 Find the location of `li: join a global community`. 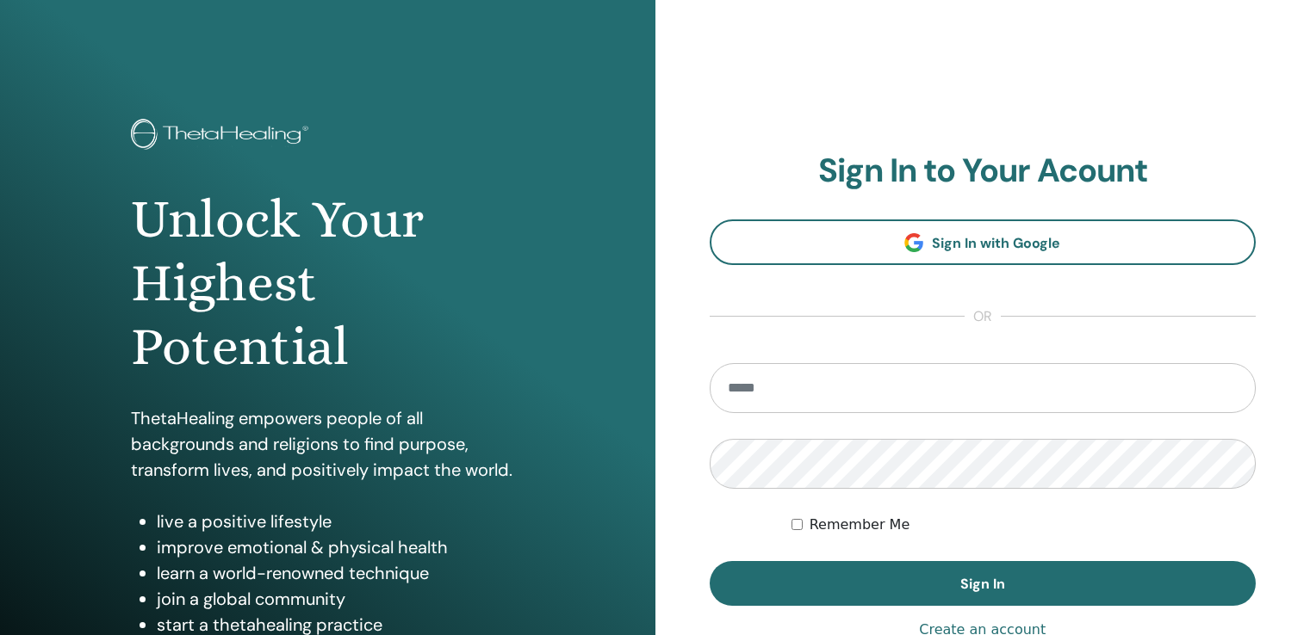

li: join a global community is located at coordinates (340, 599).